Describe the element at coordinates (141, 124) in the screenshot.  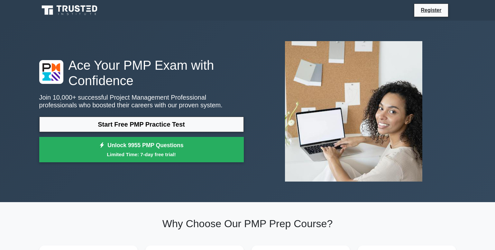
I see `a: Start Free PMP Practice Test` at that location.